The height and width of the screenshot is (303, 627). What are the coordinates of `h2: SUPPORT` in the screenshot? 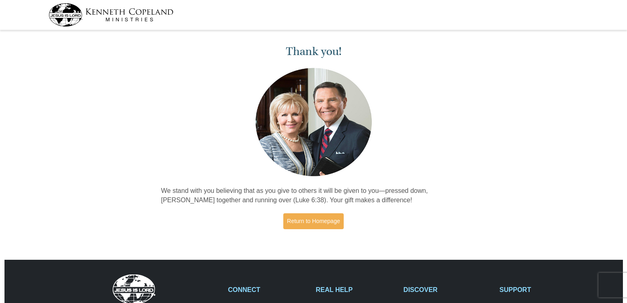 It's located at (540, 290).